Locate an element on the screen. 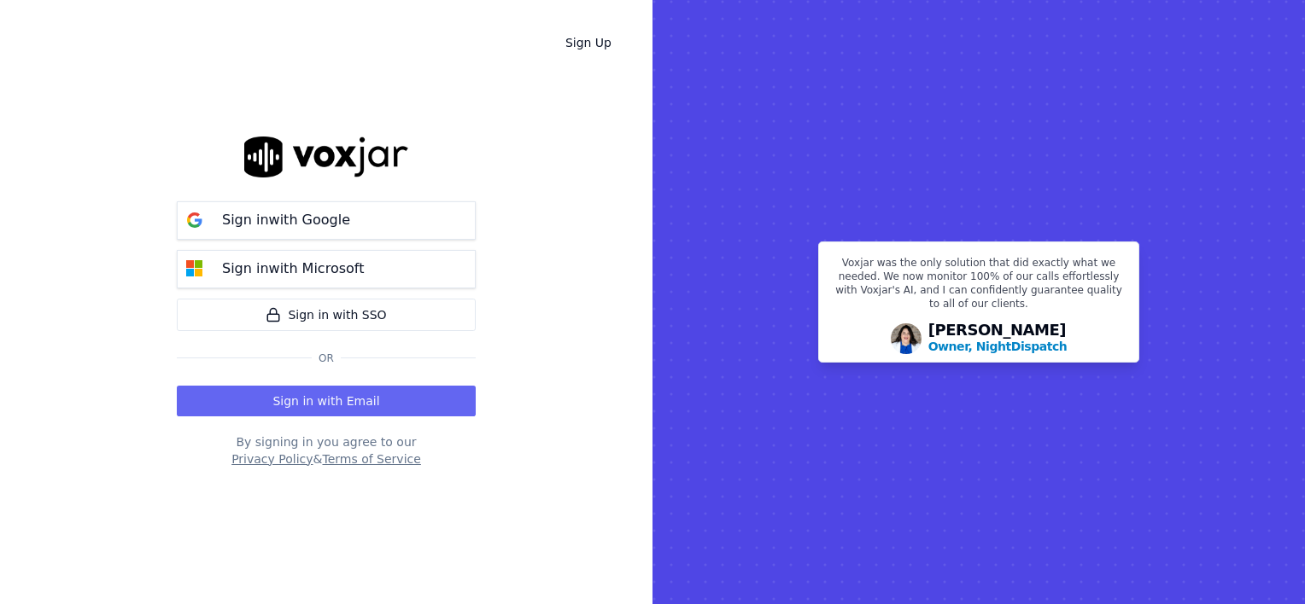 This screenshot has width=1305, height=604. p: Owner, NightDispatch is located at coordinates (997, 347).